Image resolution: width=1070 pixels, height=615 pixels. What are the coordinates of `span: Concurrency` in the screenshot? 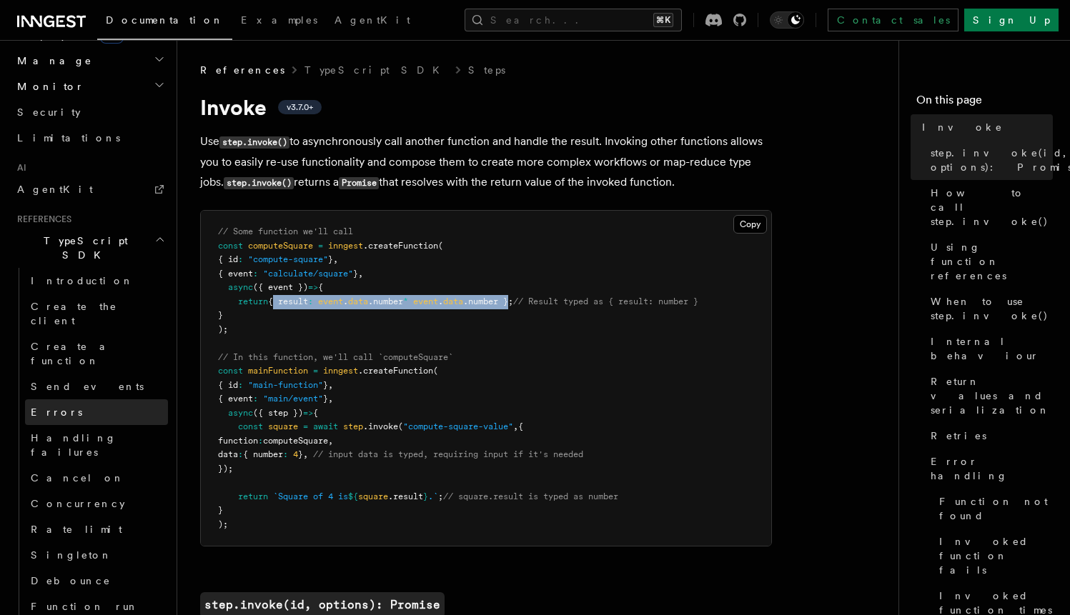 It's located at (78, 504).